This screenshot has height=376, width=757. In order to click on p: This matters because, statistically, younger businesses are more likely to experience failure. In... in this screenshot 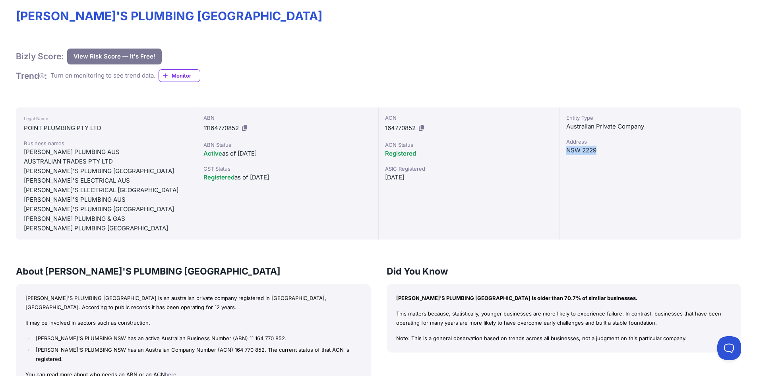, I will do `click(564, 318)`.